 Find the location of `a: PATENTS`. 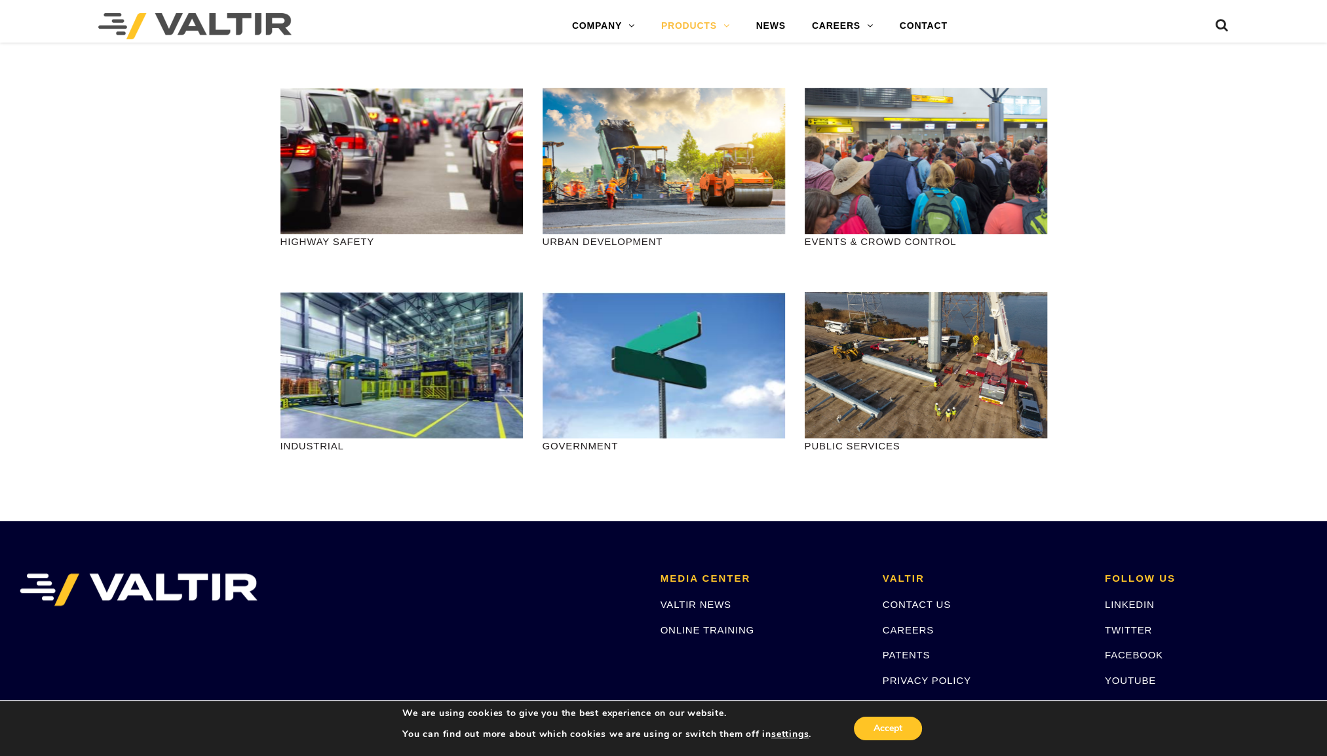

a: PATENTS is located at coordinates (906, 654).